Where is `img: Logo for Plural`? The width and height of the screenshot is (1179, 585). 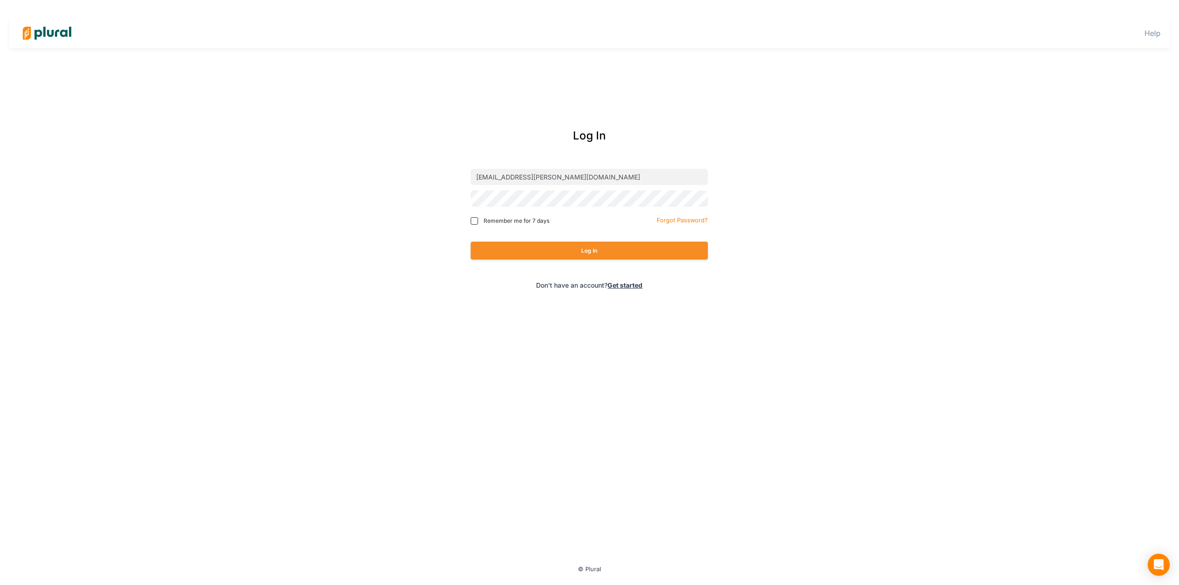
img: Logo for Plural is located at coordinates (47, 33).